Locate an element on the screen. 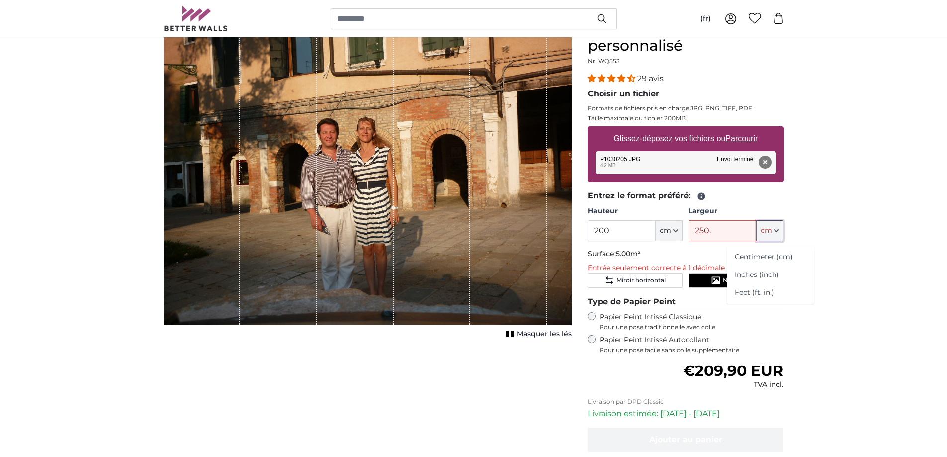  label: Hauteur is located at coordinates (635, 211).